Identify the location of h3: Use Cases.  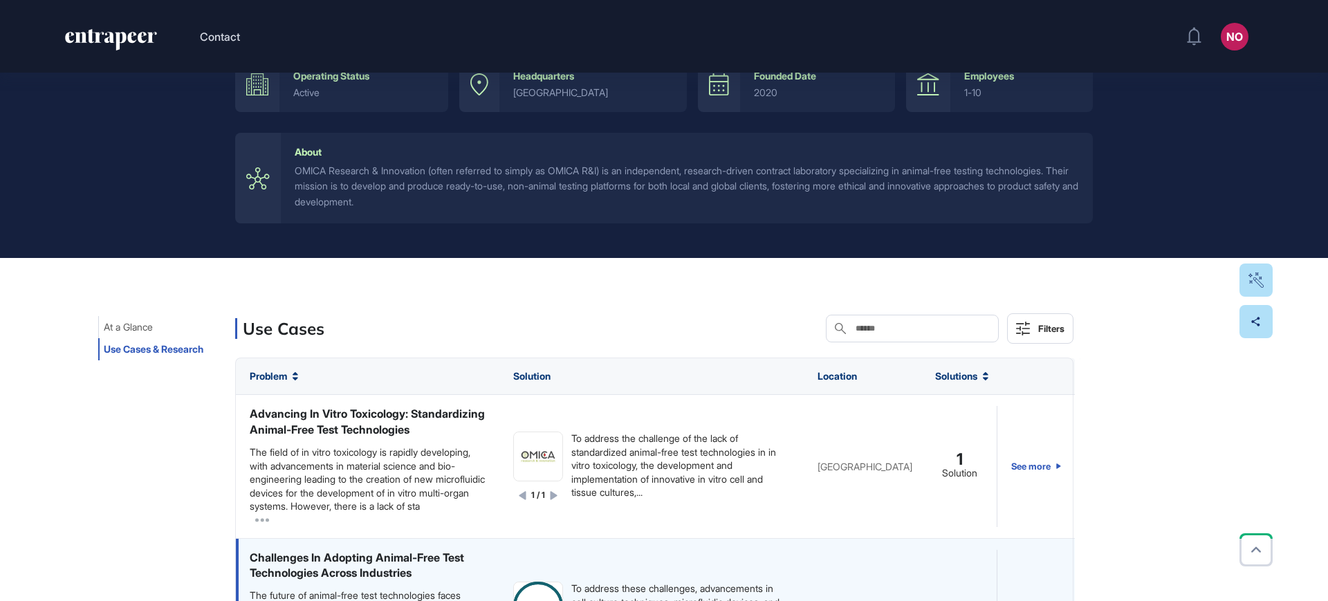
(284, 329).